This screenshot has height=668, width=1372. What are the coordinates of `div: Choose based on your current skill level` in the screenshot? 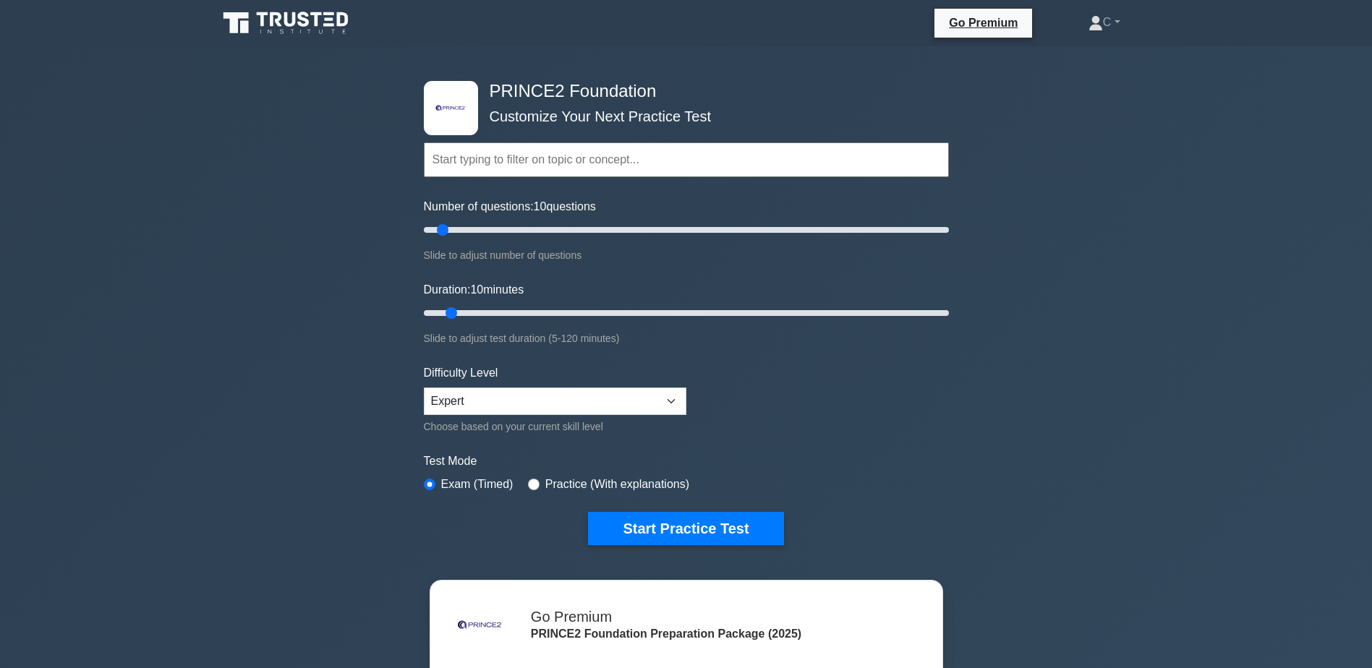 It's located at (555, 427).